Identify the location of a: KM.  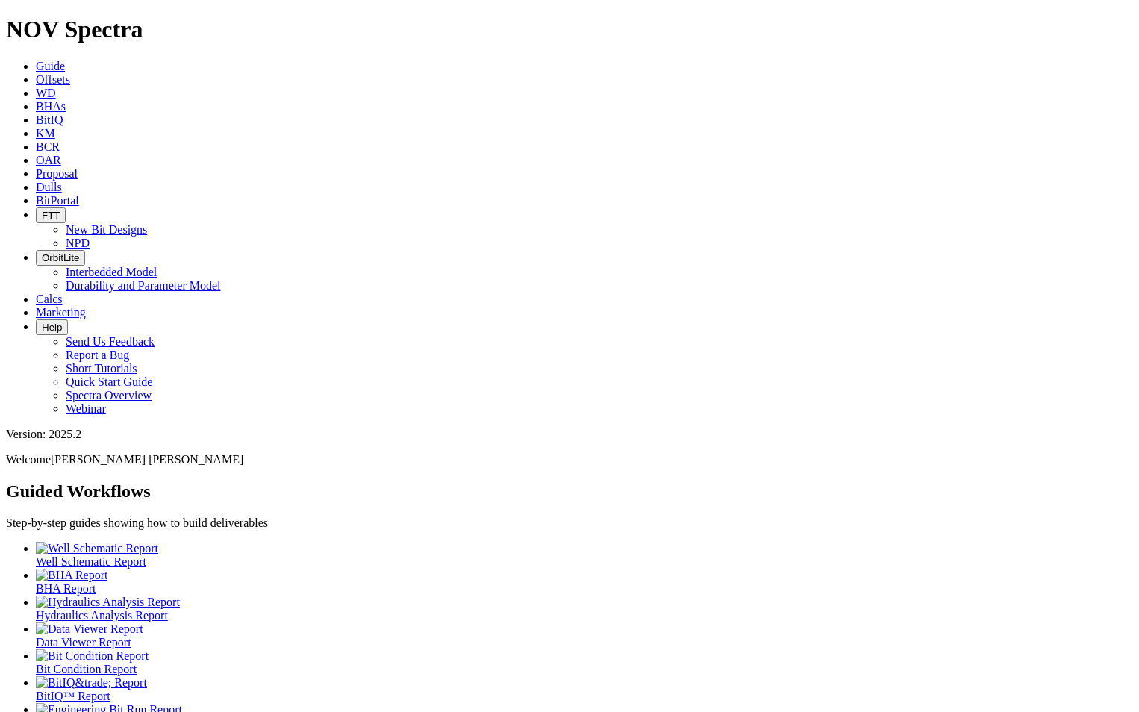
(46, 133).